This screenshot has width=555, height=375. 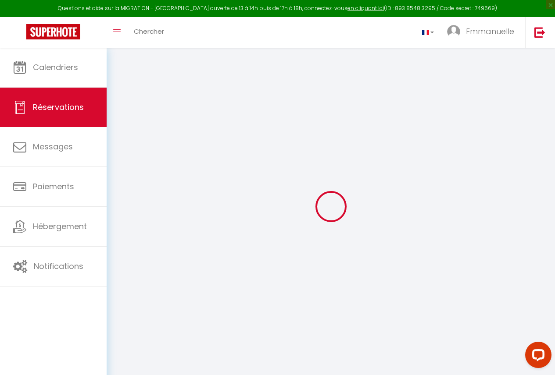 I want to click on img: Super Booking, so click(x=53, y=32).